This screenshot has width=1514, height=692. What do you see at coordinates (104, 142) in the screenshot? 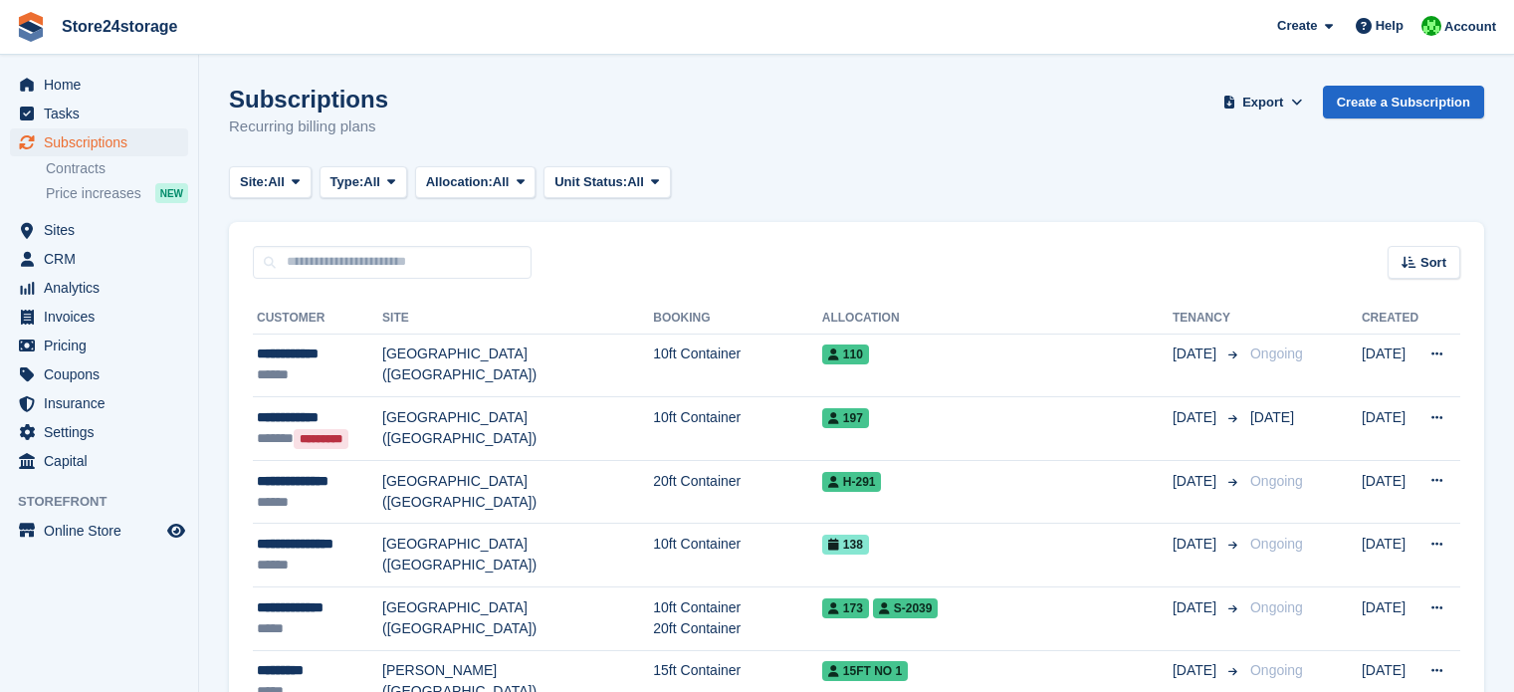
I see `span: Subscriptions` at bounding box center [104, 142].